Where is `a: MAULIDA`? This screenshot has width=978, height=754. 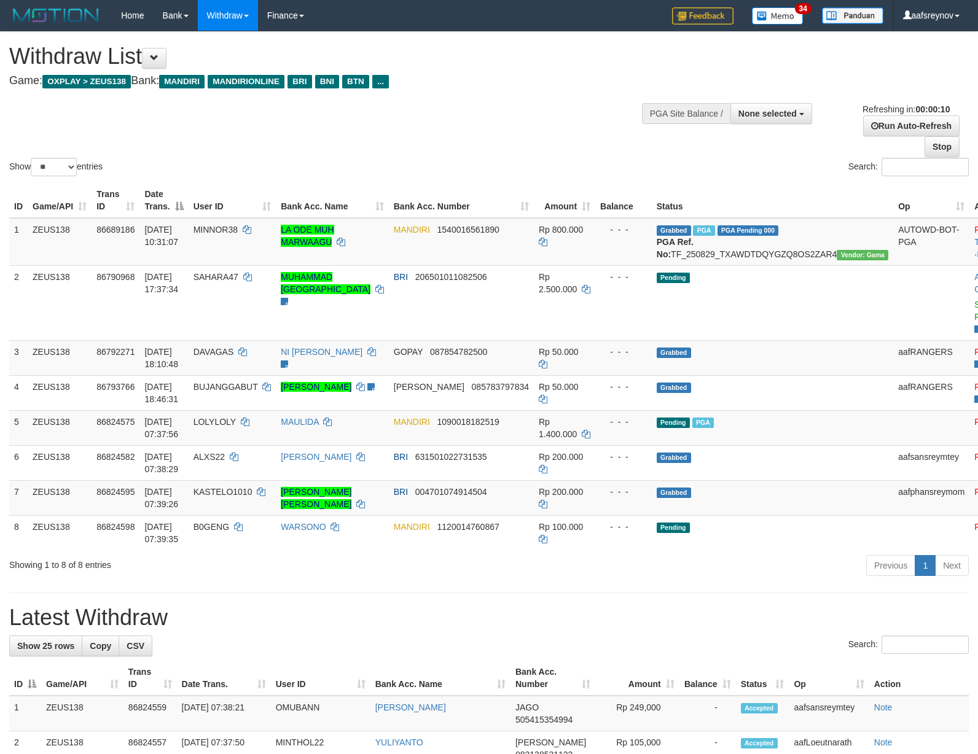
a: MAULIDA is located at coordinates (299, 422).